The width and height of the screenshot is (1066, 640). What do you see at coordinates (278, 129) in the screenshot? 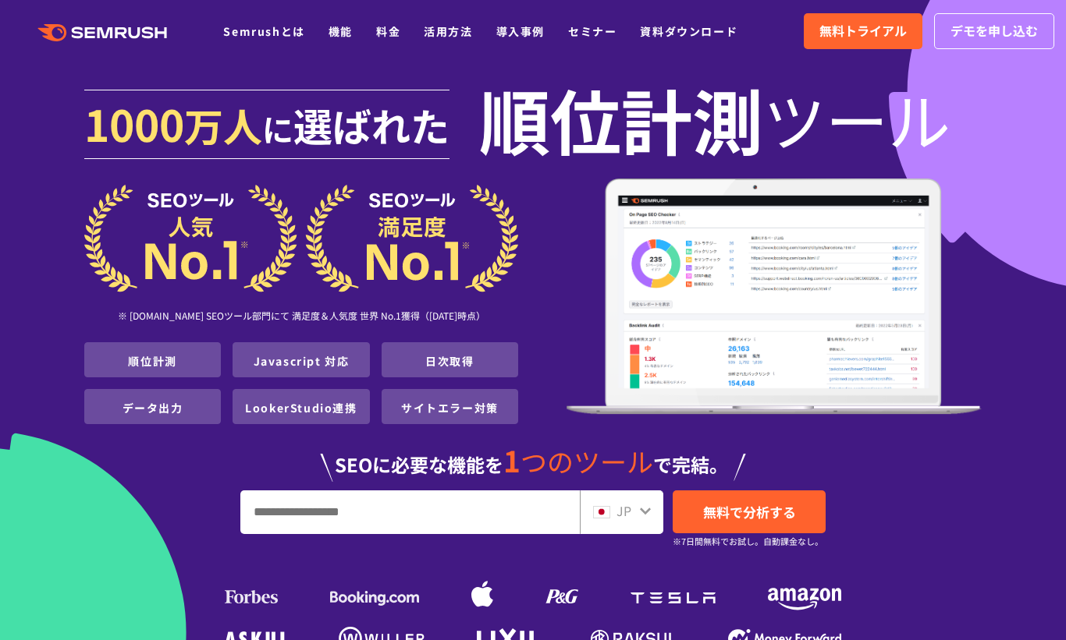
I see `span: に` at bounding box center [278, 129].